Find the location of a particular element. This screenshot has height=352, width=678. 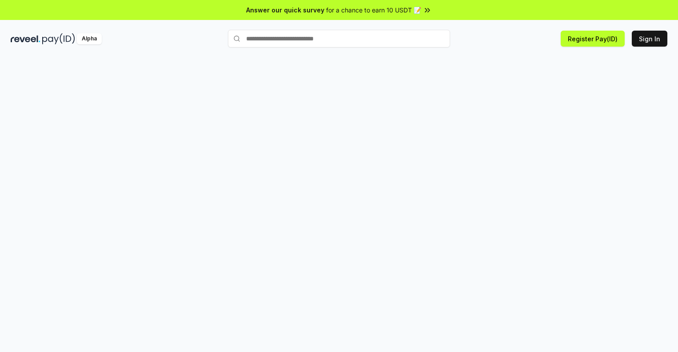

img: reveel_dark is located at coordinates (25, 39).